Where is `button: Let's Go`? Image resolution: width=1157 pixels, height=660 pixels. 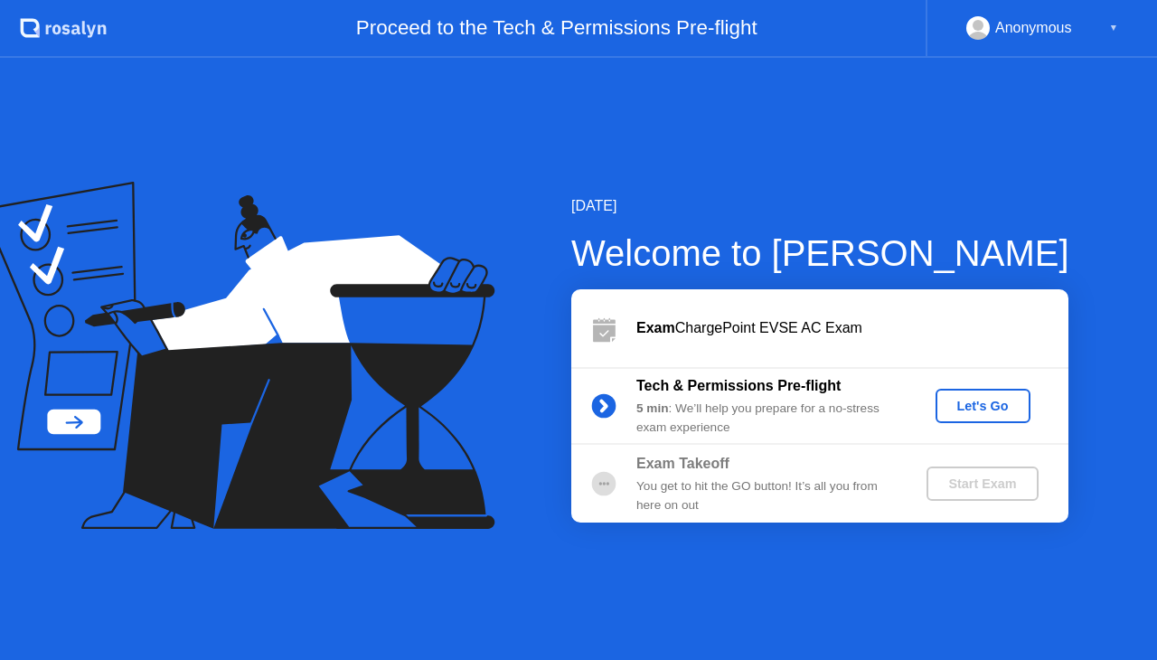 button: Let's Go is located at coordinates (982, 406).